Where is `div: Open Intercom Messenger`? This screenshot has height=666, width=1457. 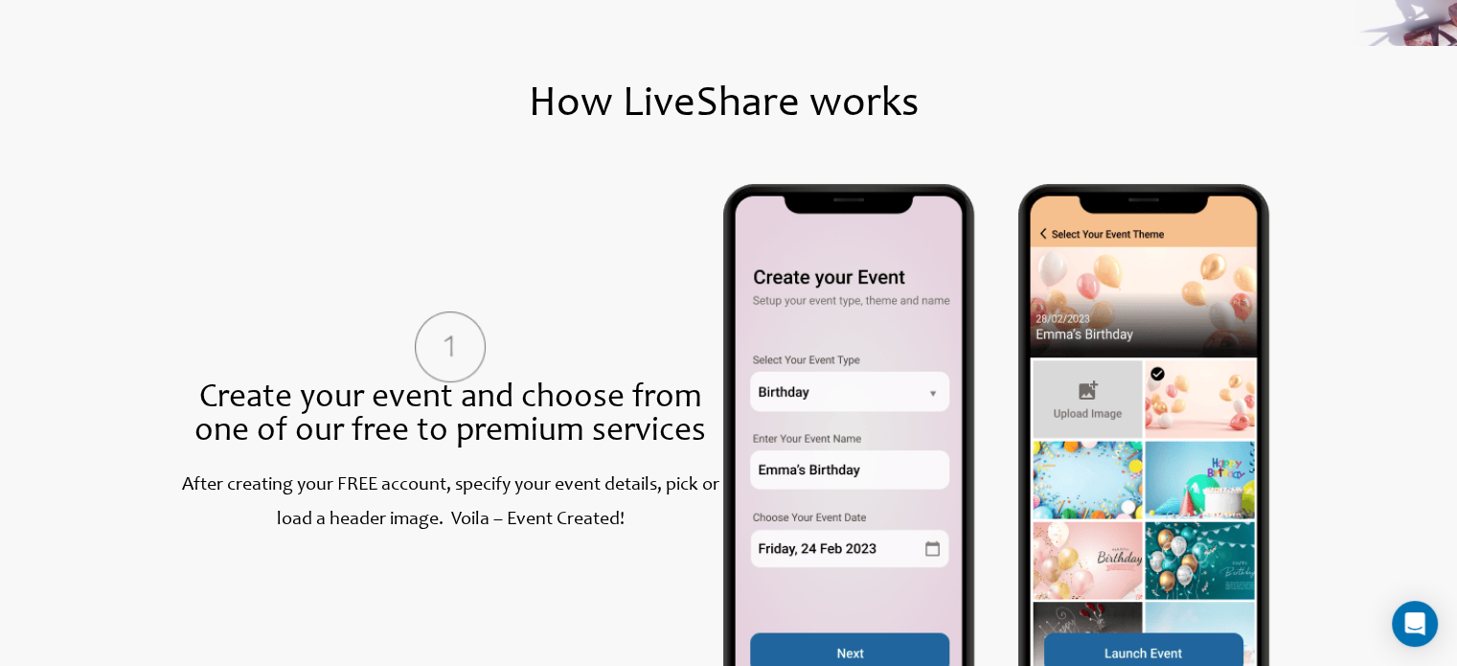
div: Open Intercom Messenger is located at coordinates (1415, 624).